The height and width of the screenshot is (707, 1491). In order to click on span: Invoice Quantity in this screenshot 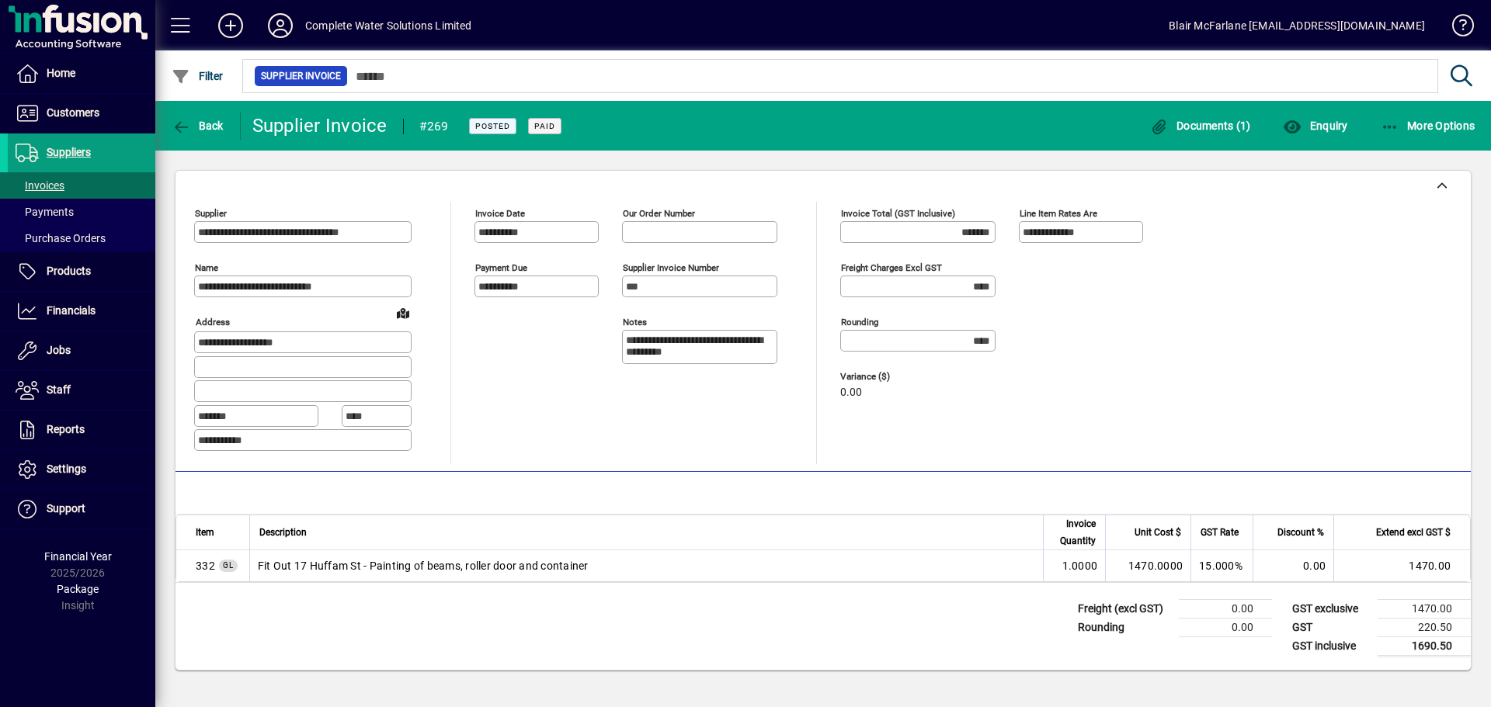, I will do `click(1074, 533)`.